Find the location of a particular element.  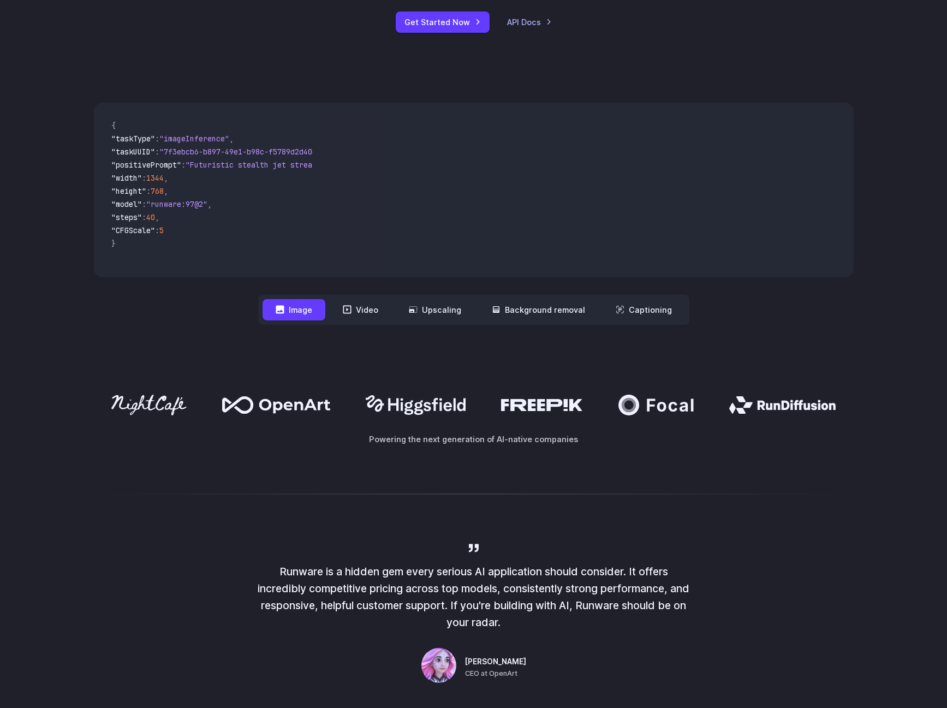

span: "7f3ebcb6-b897-49e1-b98c-f5789d2d40d7" is located at coordinates (242, 152).